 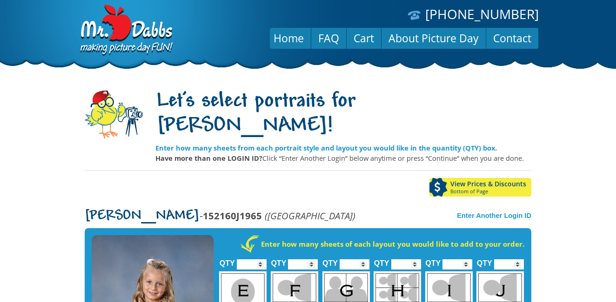 What do you see at coordinates (209, 158) in the screenshot?
I see `strong: Have more than one LOGIN ID?` at bounding box center [209, 158].